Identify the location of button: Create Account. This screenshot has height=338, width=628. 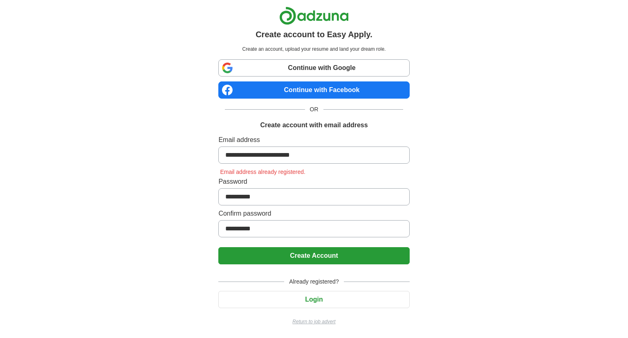
(314, 256).